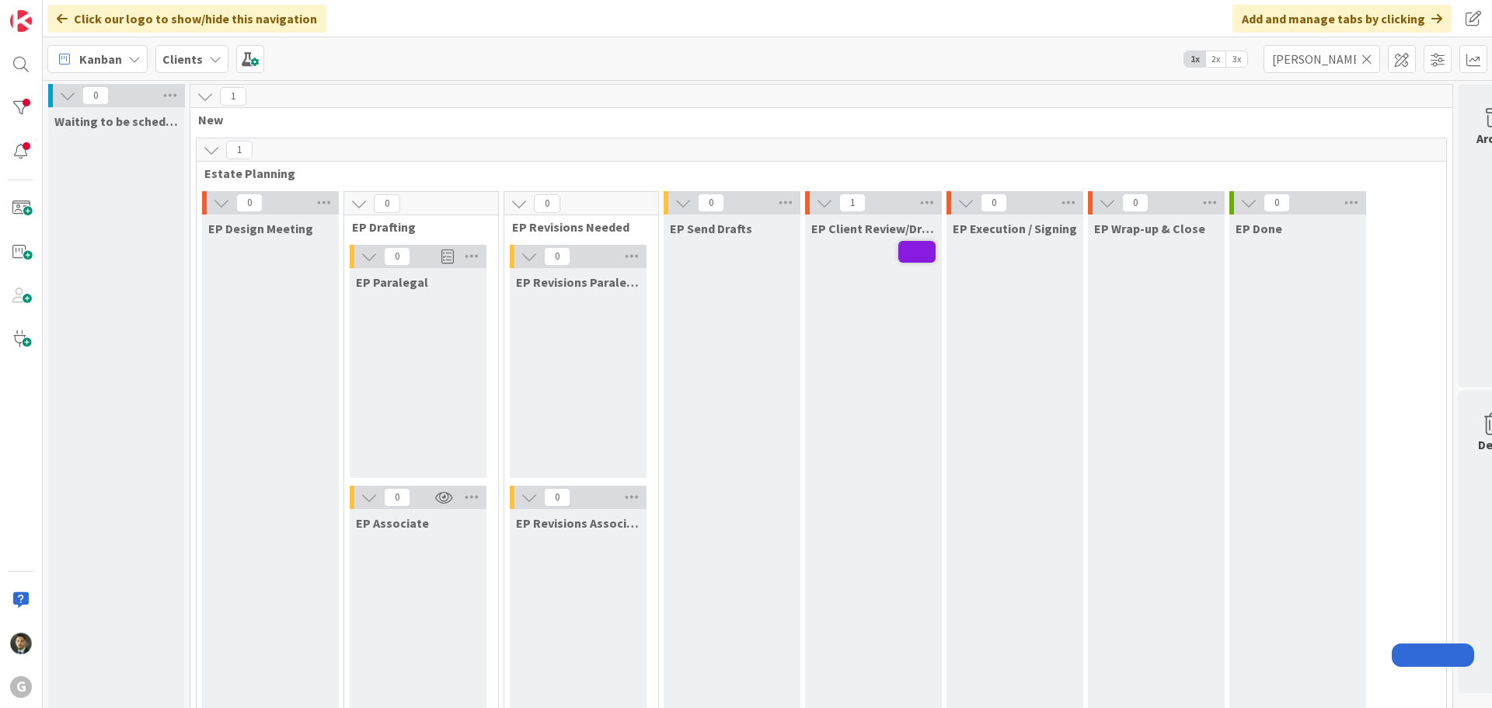 This screenshot has height=708, width=1492. What do you see at coordinates (1216, 59) in the screenshot?
I see `span: 2x` at bounding box center [1216, 59].